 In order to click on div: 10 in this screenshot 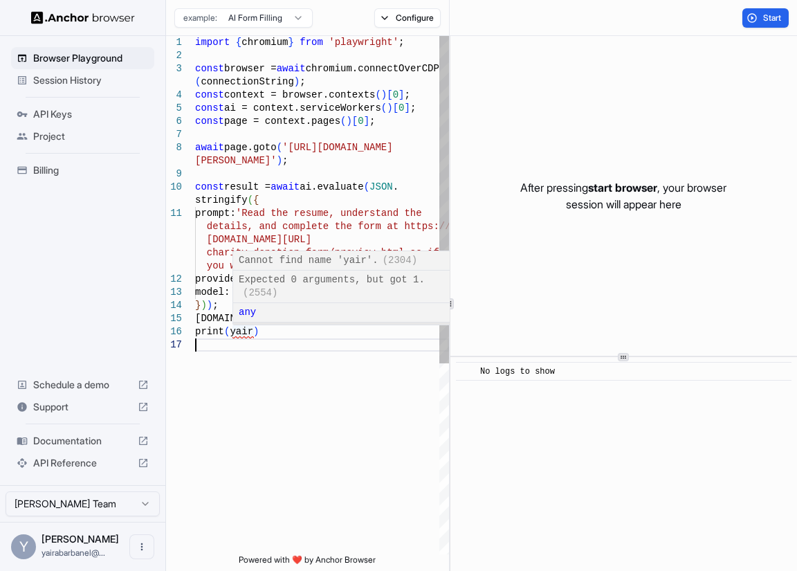, I will do `click(174, 187)`.